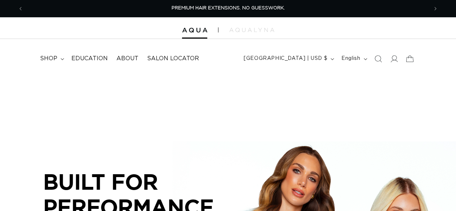 This screenshot has height=211, width=456. Describe the element at coordinates (378, 59) in the screenshot. I see `summary: Search` at that location.